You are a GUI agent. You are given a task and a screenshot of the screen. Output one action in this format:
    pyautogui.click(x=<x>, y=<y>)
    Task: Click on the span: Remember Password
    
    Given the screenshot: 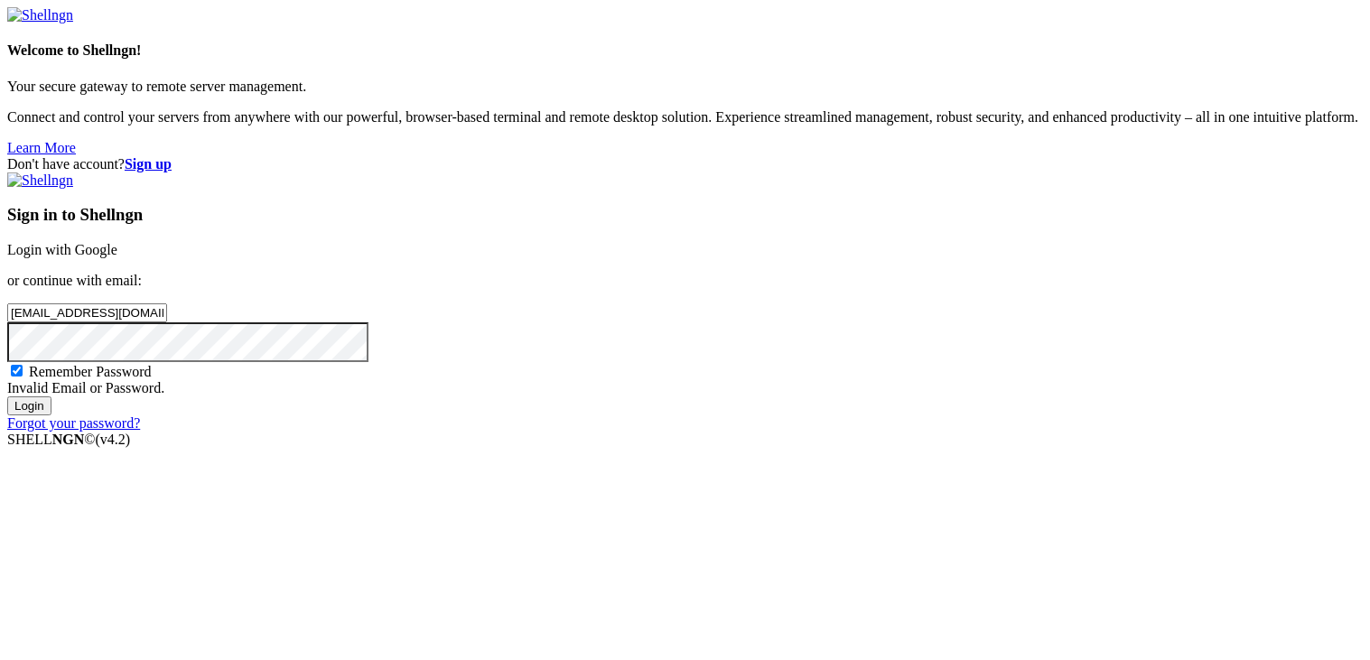 What is the action you would take?
    pyautogui.click(x=90, y=371)
    